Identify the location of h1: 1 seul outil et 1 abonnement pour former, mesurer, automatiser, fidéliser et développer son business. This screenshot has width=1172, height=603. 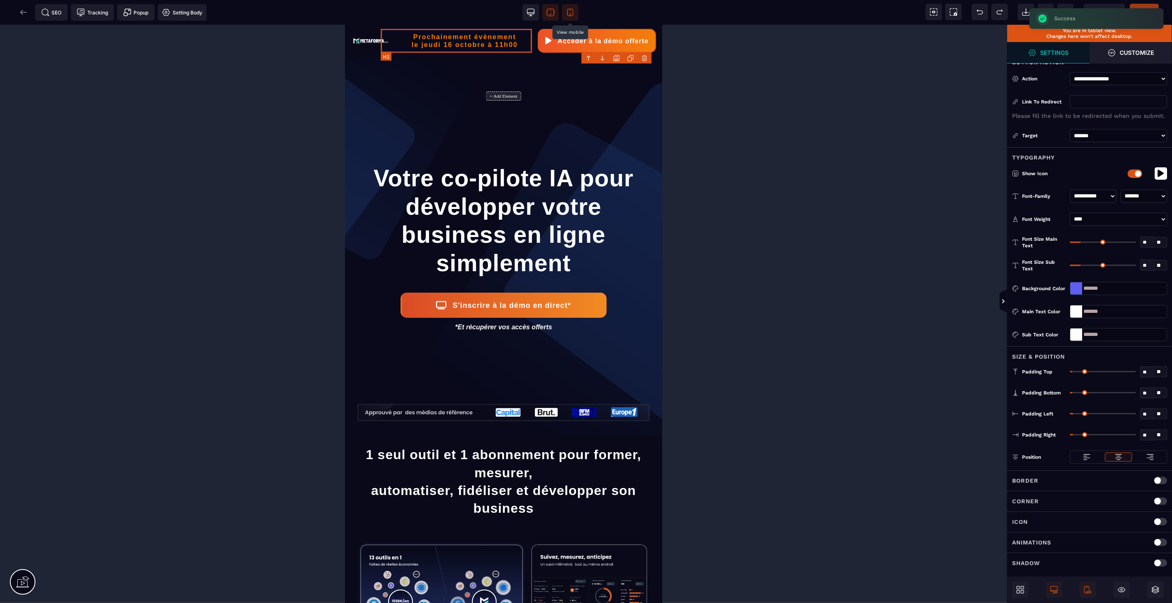
(159, 456).